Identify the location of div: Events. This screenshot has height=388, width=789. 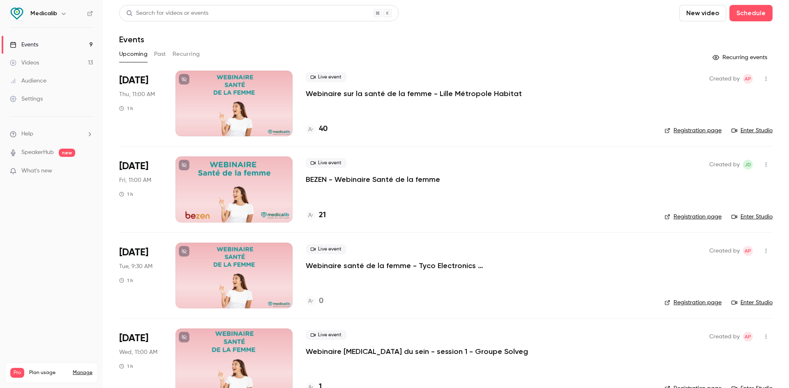
(24, 45).